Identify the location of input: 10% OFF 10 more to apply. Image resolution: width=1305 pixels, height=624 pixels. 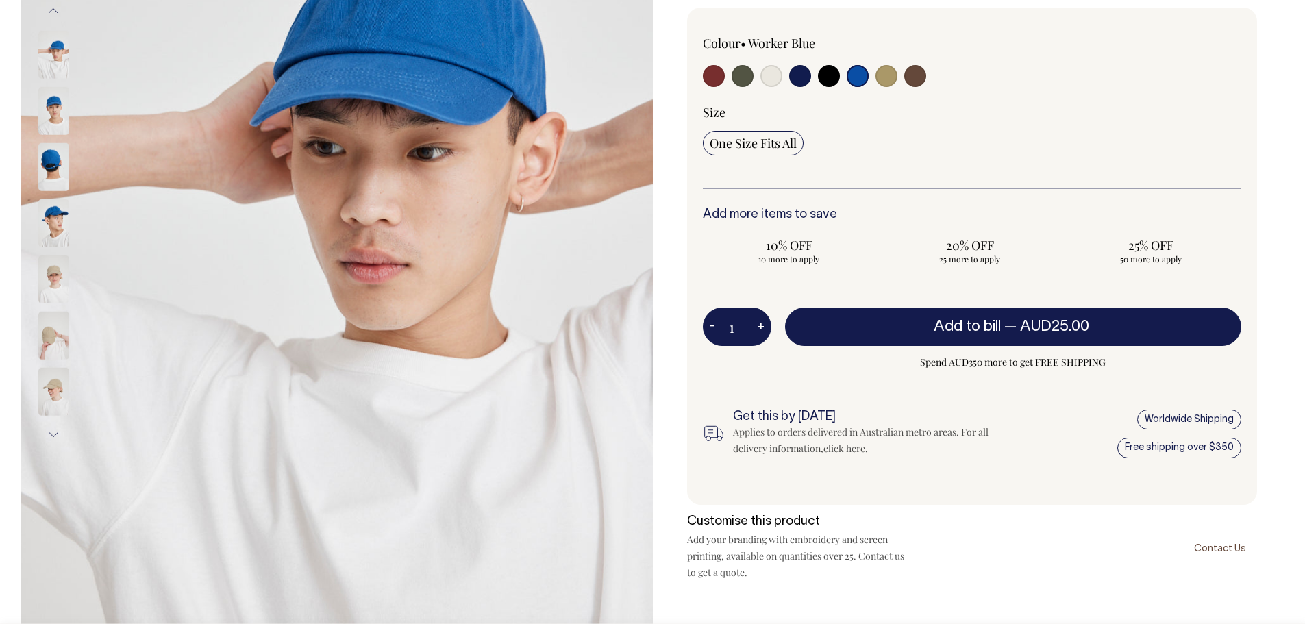
(789, 251).